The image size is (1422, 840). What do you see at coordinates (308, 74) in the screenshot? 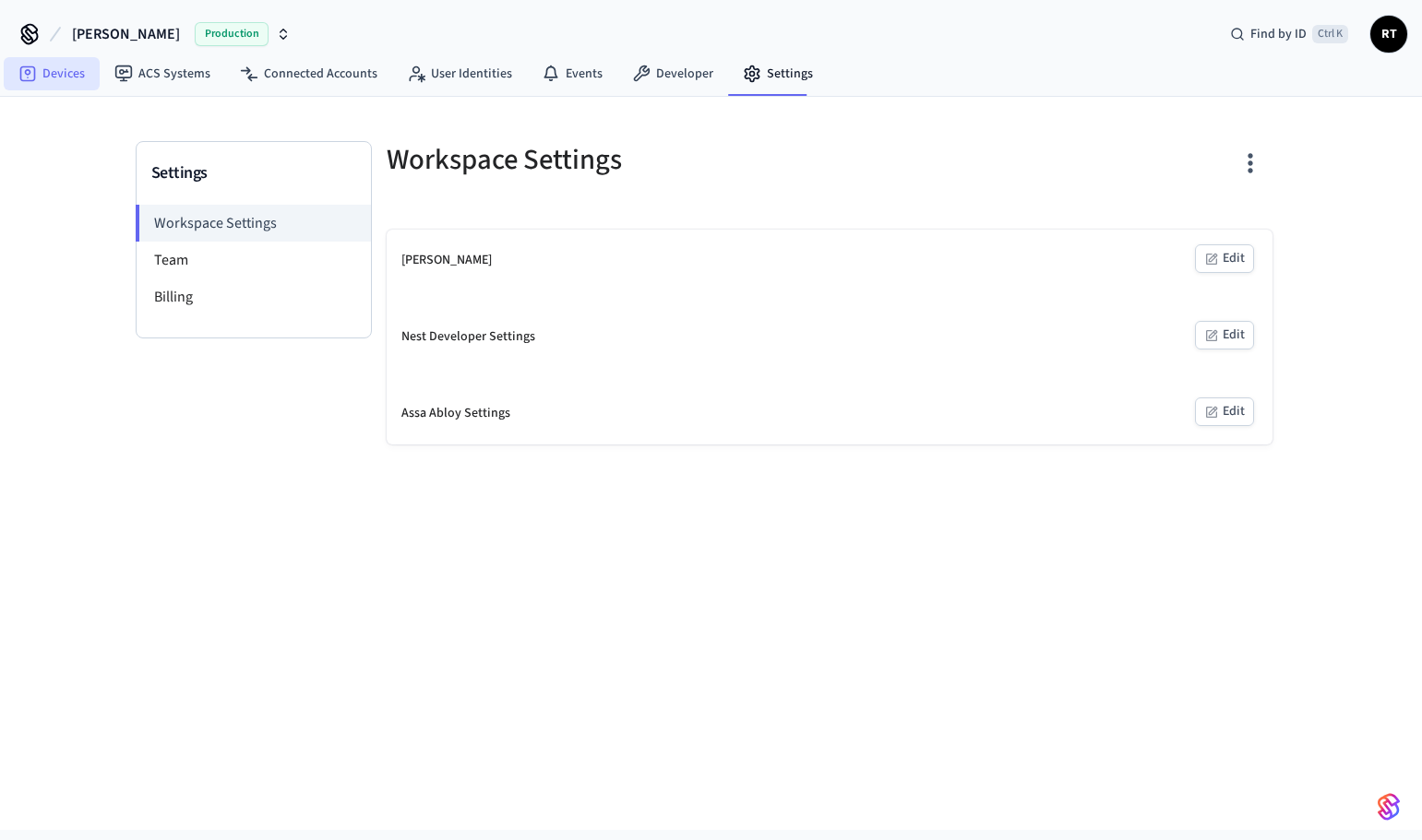
I see `a: Connected Accounts` at bounding box center [308, 74].